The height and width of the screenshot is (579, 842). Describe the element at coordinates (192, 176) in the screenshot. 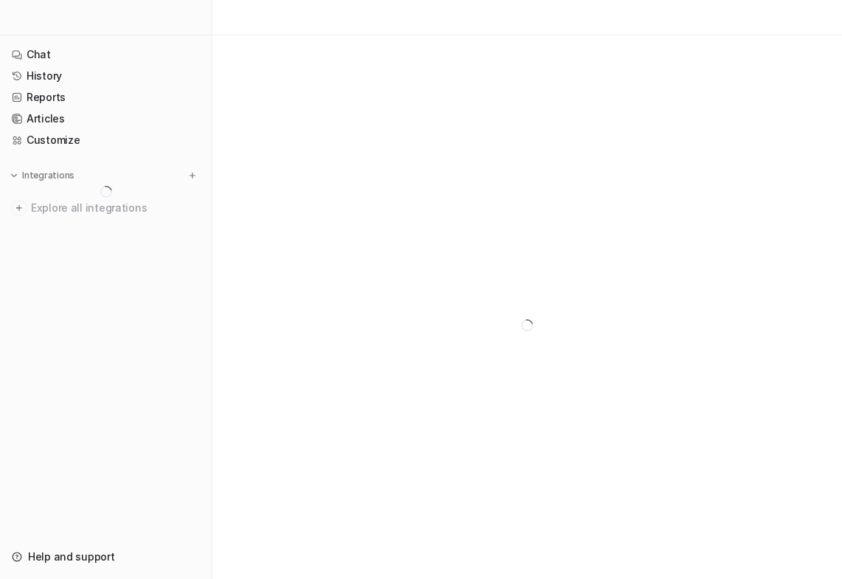

I see `img: menu_add.svg` at that location.